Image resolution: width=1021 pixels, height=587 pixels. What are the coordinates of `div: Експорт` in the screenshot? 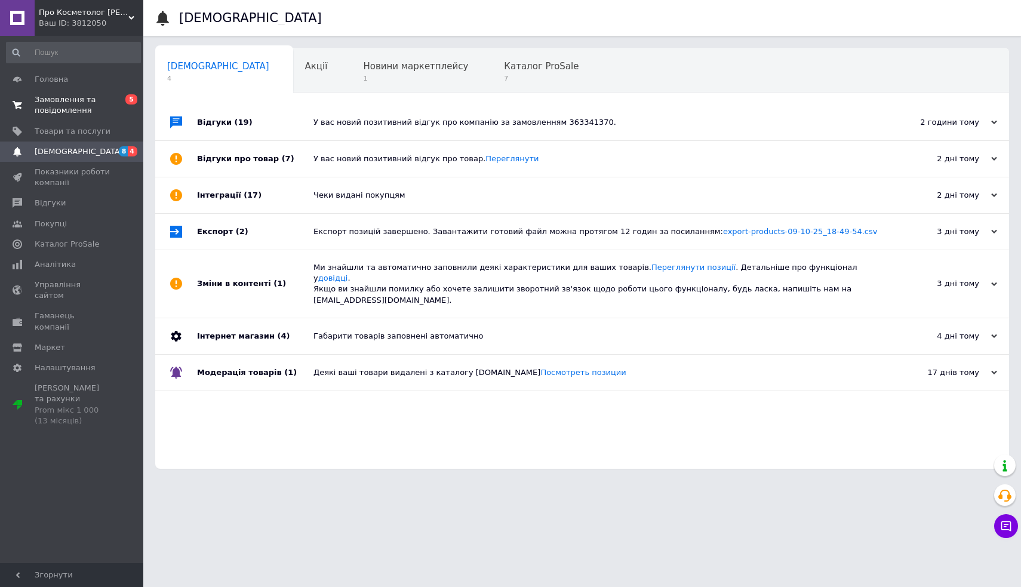 It's located at (255, 232).